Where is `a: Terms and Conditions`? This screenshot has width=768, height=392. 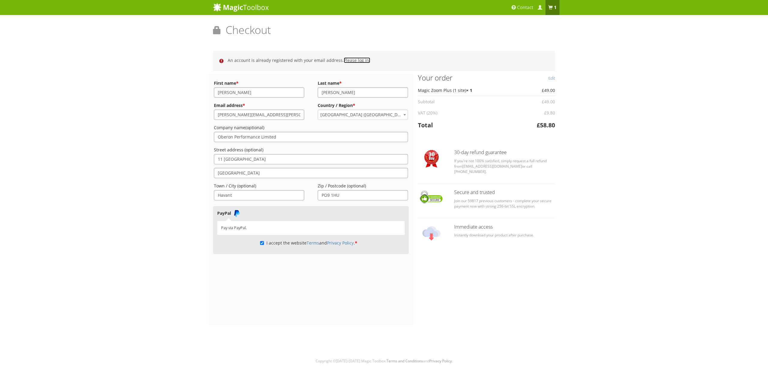 a: Terms and Conditions is located at coordinates (405, 360).